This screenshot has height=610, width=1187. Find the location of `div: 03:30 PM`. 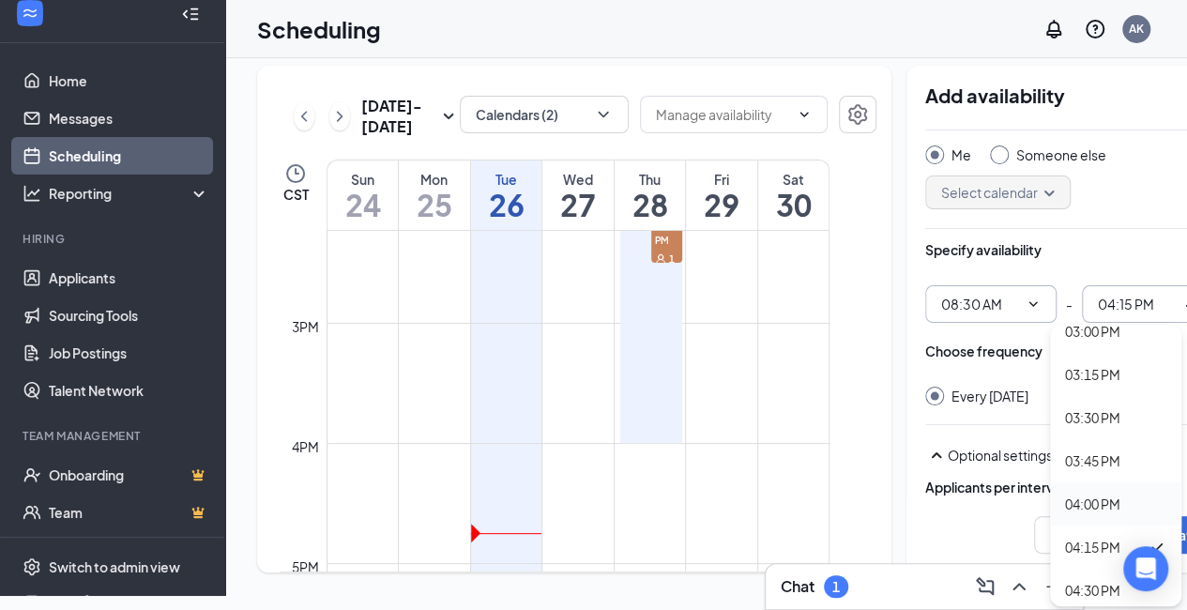

div: 03:30 PM is located at coordinates (1092, 417).